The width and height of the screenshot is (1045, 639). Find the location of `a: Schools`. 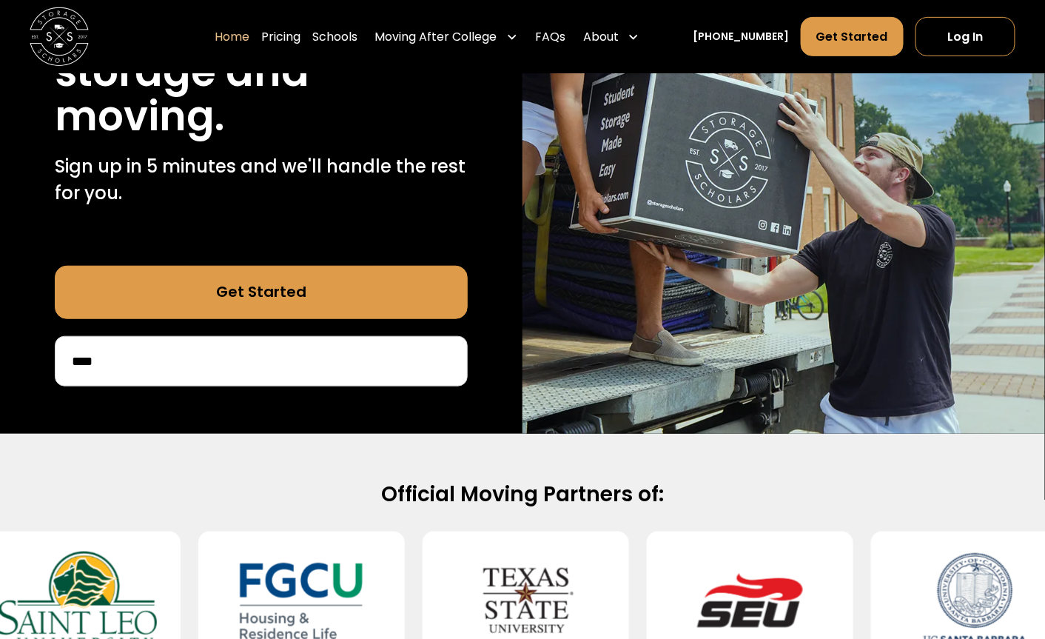

a: Schools is located at coordinates (334, 37).